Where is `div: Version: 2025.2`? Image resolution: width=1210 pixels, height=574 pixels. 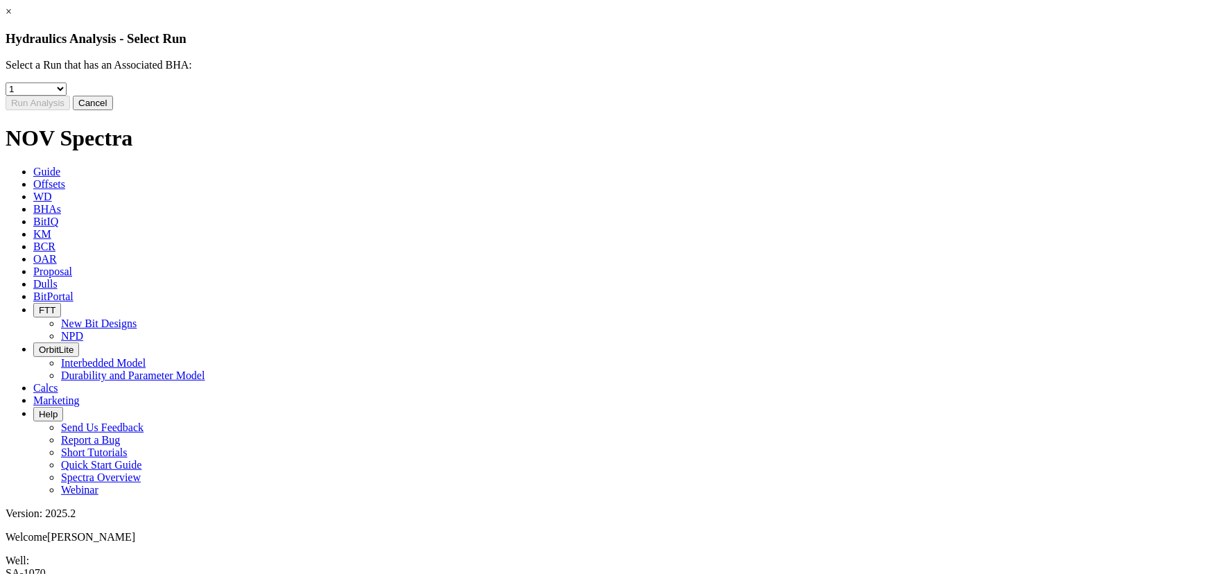
div: Version: 2025.2 is located at coordinates (605, 514).